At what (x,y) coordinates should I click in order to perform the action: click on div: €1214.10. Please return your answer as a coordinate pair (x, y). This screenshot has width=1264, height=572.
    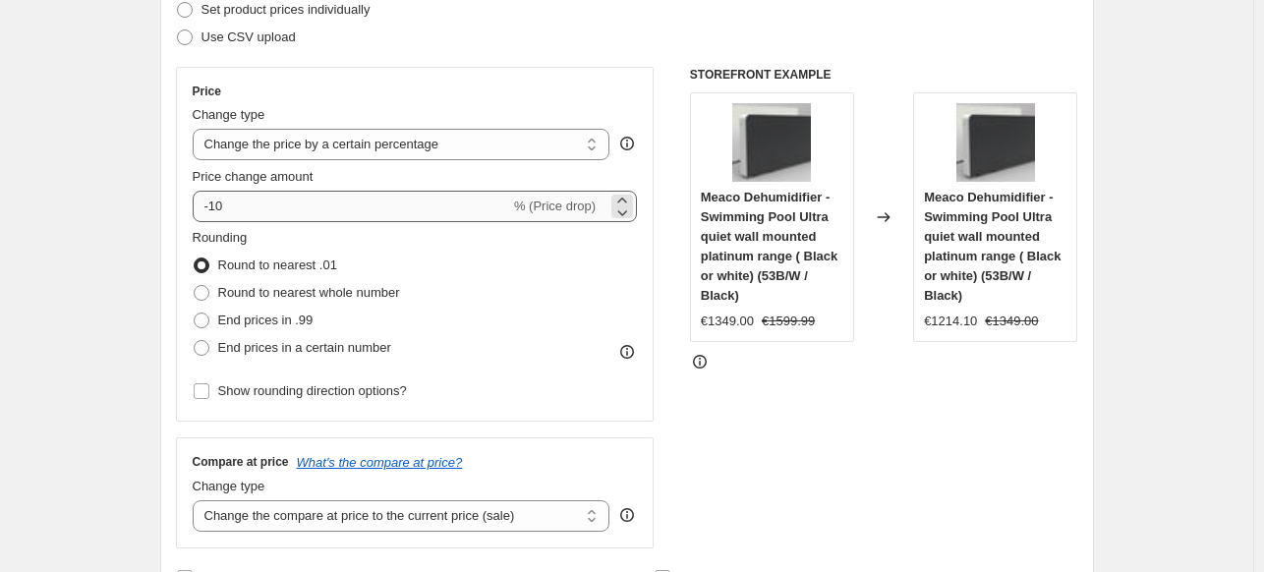
    Looking at the image, I should click on (950, 321).